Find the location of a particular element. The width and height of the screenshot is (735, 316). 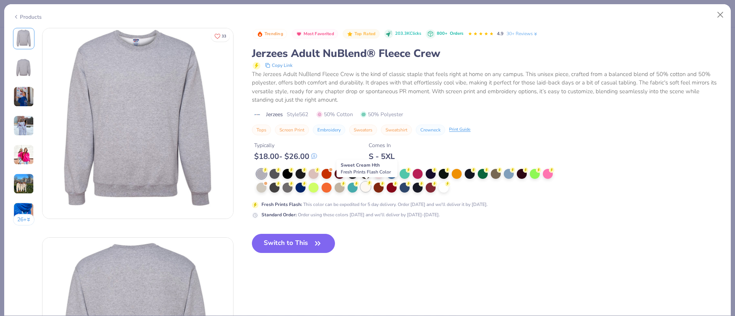

strong: Fresh Prints Flash : is located at coordinates (282, 205).